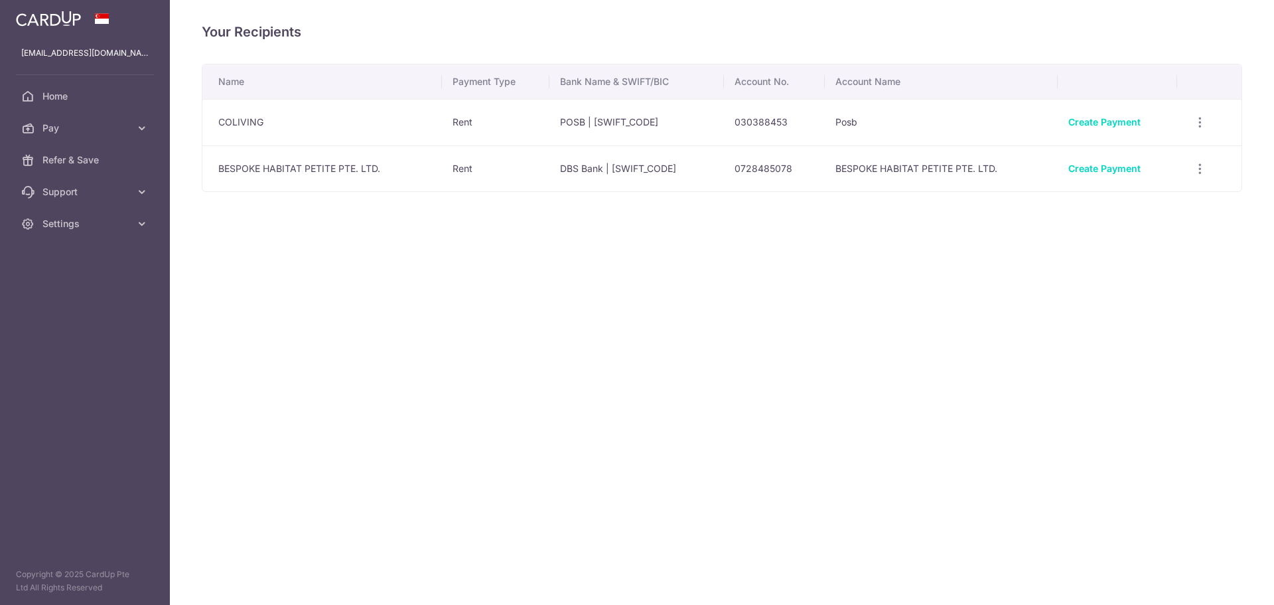  I want to click on th: Bank Name & SWIFT/BIC, so click(637, 82).